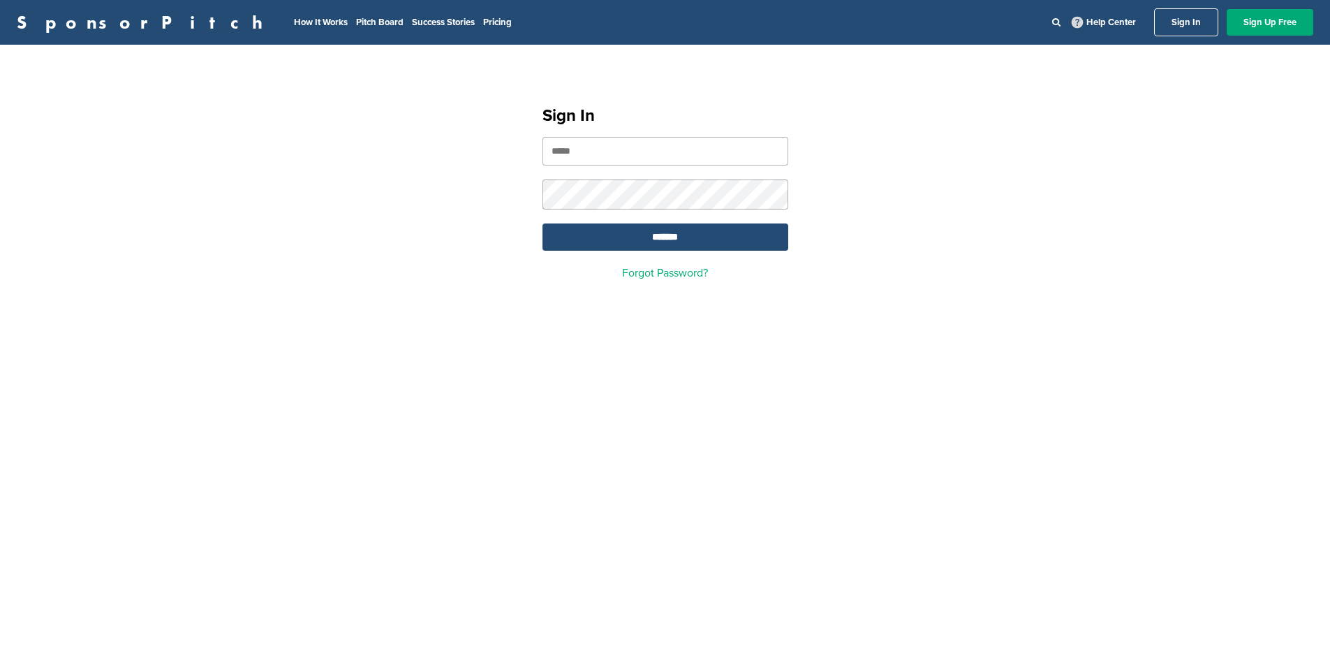 The image size is (1330, 660). What do you see at coordinates (497, 22) in the screenshot?
I see `a: Pricing` at bounding box center [497, 22].